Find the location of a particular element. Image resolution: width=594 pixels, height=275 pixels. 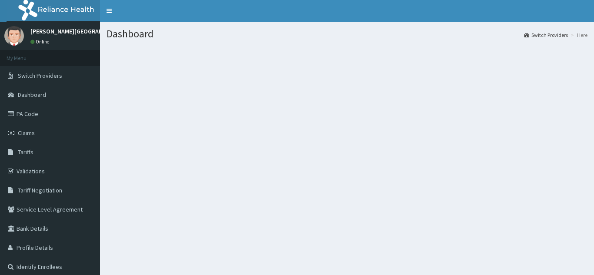

span: Tariff Negotiation is located at coordinates (40, 190).